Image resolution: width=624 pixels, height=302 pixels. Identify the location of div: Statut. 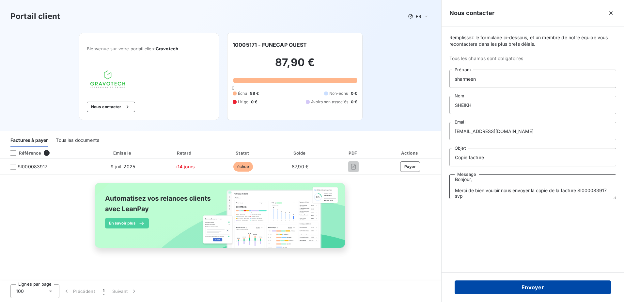
(243, 153).